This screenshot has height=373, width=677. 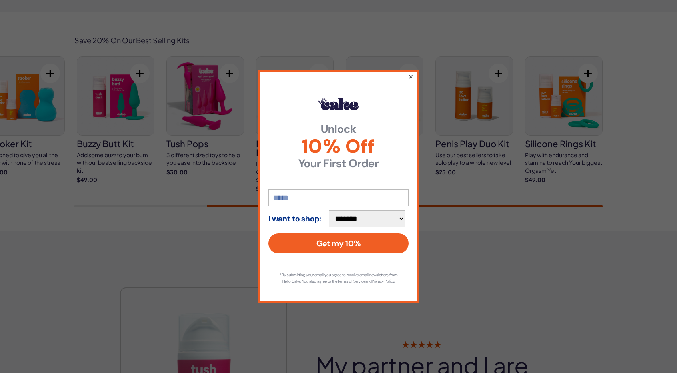 What do you see at coordinates (351, 281) in the screenshot?
I see `a: Terms of Service` at bounding box center [351, 281].